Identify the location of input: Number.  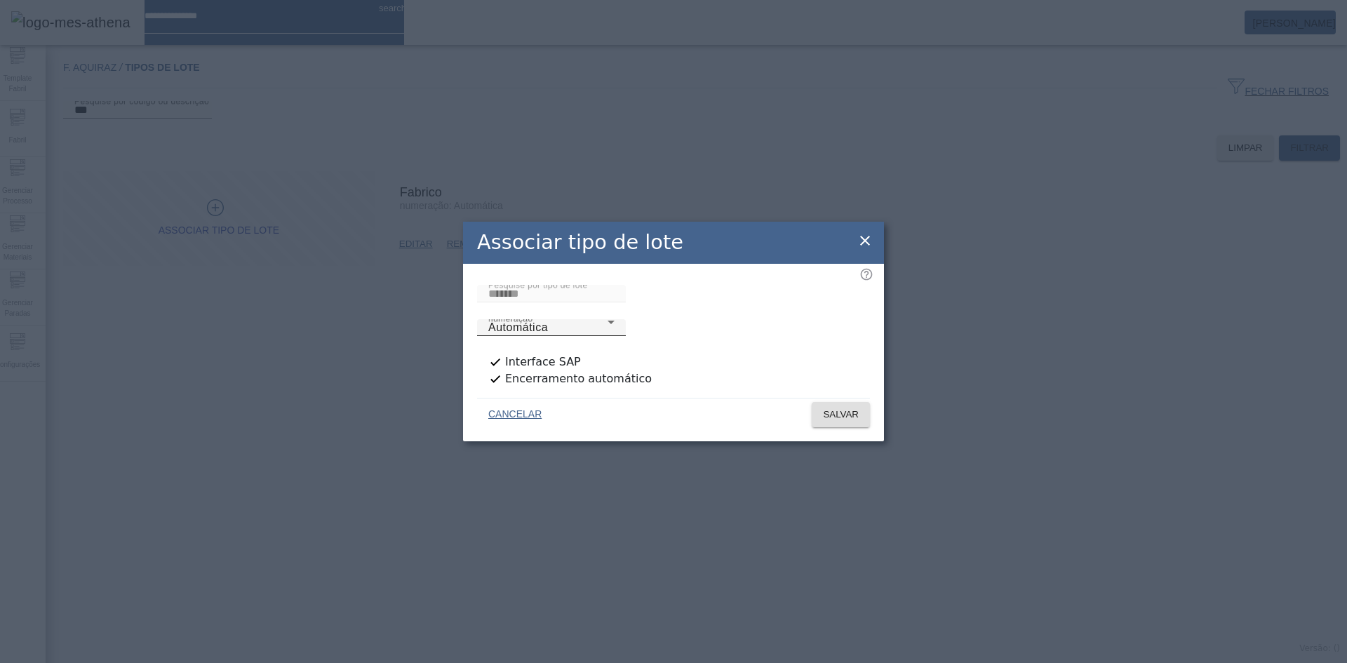
(552, 294).